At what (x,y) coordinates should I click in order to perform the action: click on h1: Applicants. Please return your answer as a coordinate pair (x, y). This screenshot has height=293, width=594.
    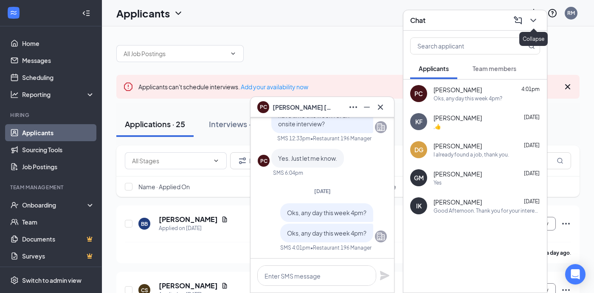
    Looking at the image, I should click on (143, 13).